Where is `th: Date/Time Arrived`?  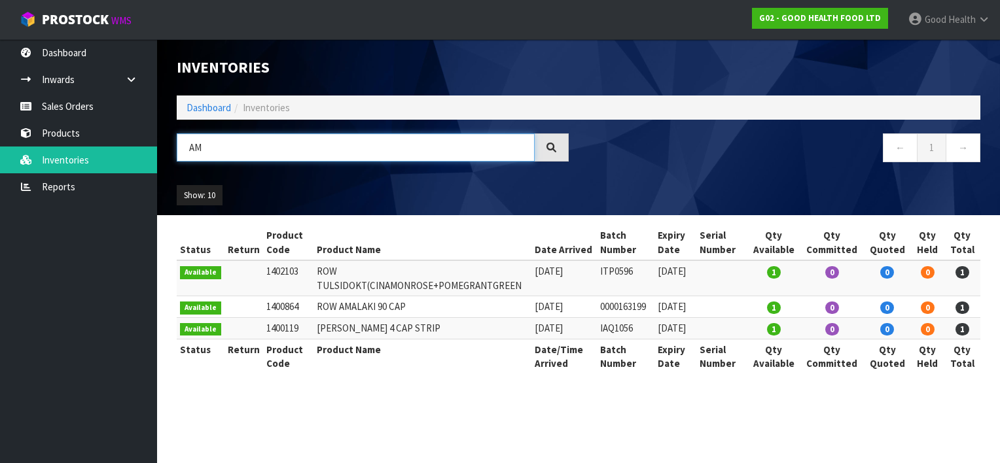 th: Date/Time Arrived is located at coordinates (564, 356).